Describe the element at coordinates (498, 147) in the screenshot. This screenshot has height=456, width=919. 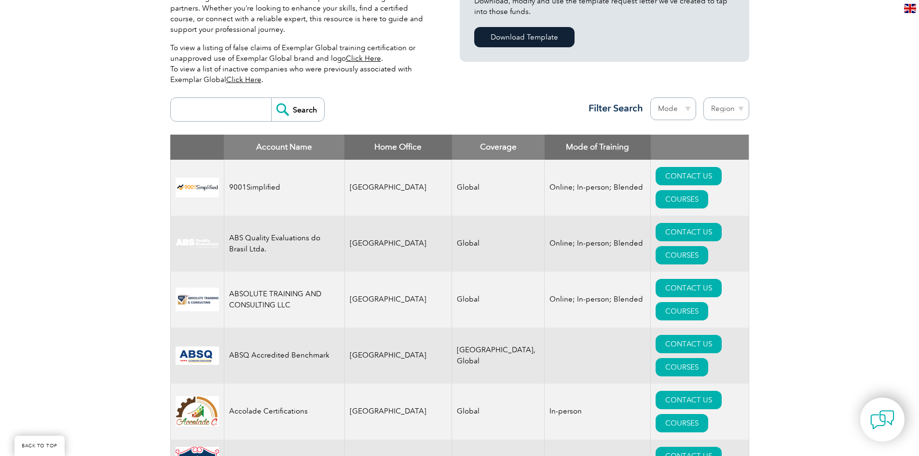
I see `th: Coverage: activate to sort column ascending` at that location.